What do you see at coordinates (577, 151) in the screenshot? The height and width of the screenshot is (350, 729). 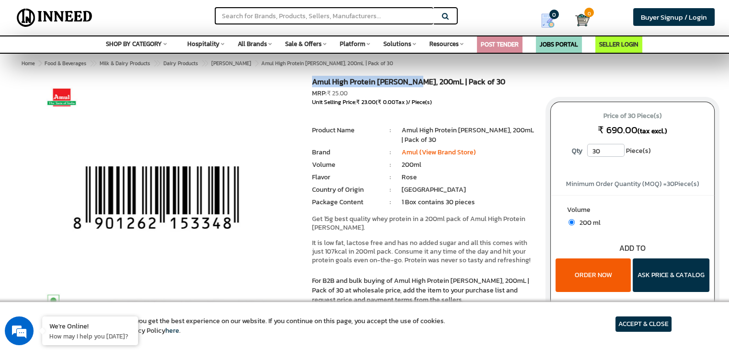 I see `label: Qty` at bounding box center [577, 151].